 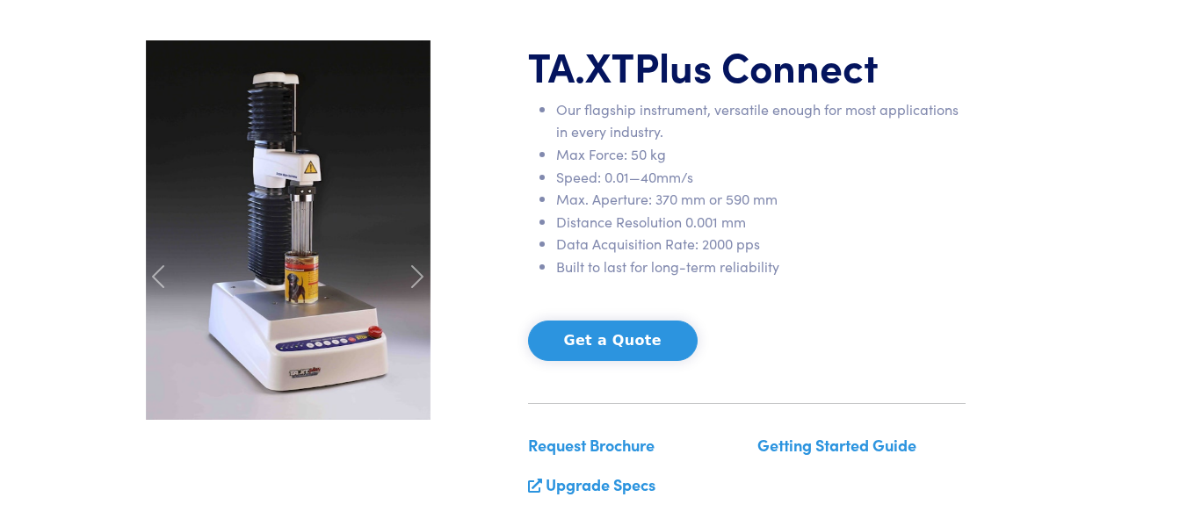 What do you see at coordinates (613, 341) in the screenshot?
I see `button: Get a Quote` at bounding box center [613, 341].